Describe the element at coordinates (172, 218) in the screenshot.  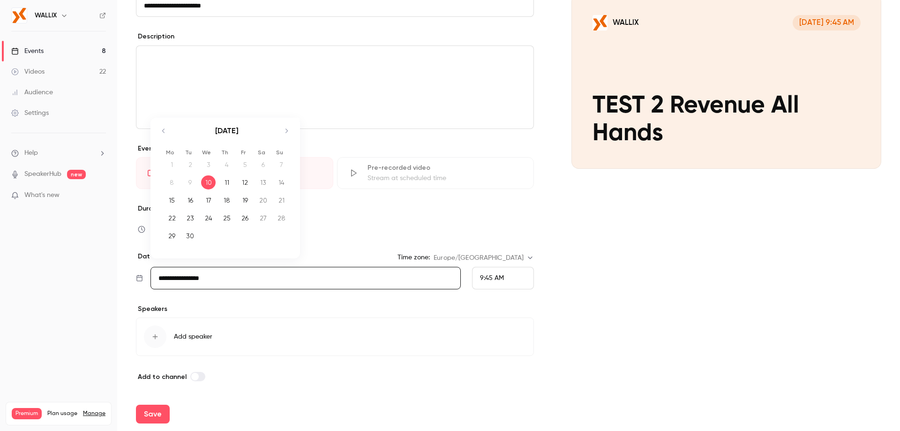
I see `div: 22` at that location.